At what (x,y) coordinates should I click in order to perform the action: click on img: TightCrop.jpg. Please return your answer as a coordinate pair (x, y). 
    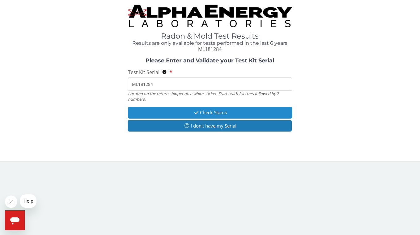
    Looking at the image, I should click on (210, 16).